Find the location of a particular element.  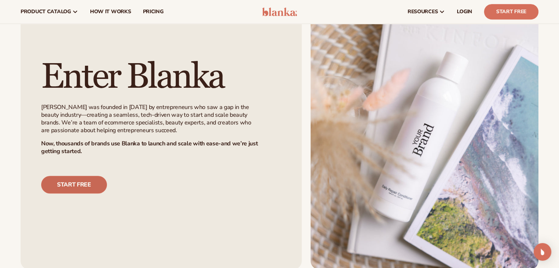

img: logo is located at coordinates (279, 12).